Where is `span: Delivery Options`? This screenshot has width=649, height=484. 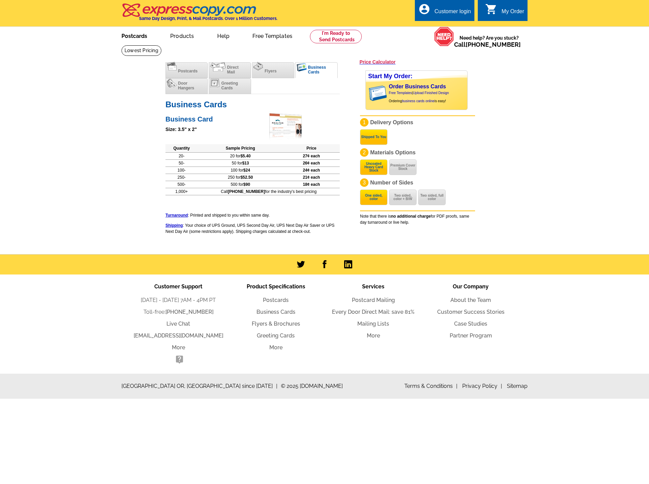
span: Delivery Options is located at coordinates (392, 122).